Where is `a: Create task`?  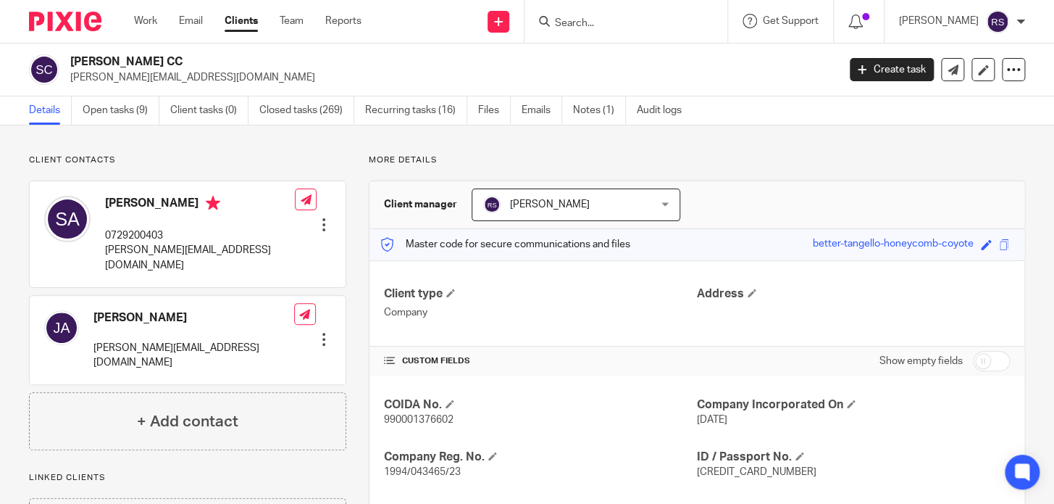 a: Create task is located at coordinates (892, 70).